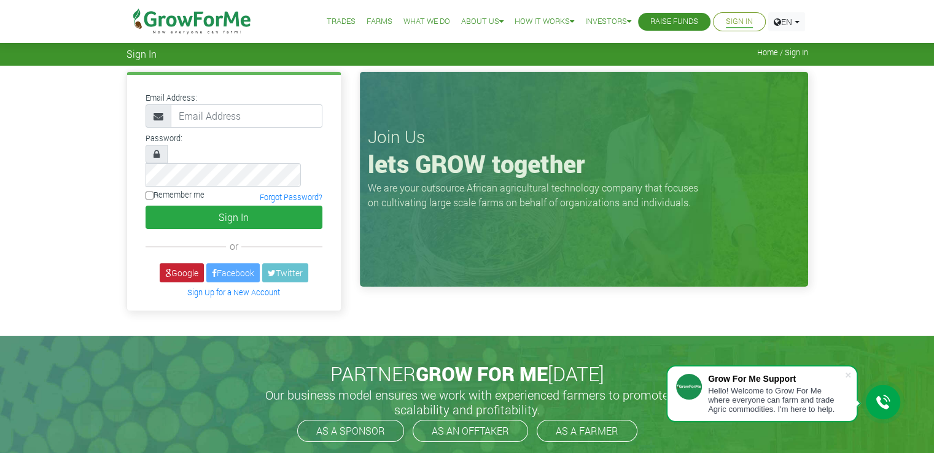 The width and height of the screenshot is (934, 453). I want to click on span: Home / Sign In, so click(783, 52).